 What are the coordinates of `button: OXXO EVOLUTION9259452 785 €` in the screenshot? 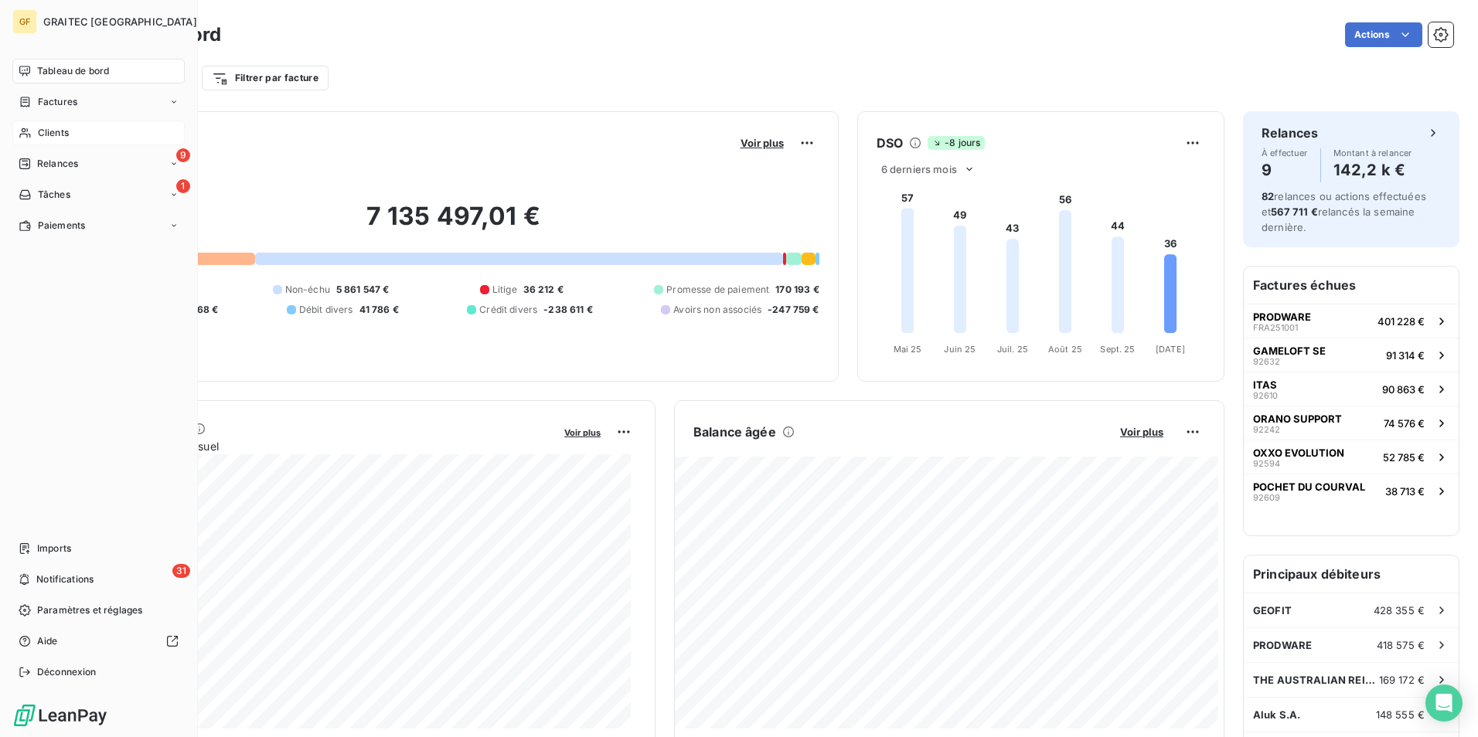 It's located at (1351, 457).